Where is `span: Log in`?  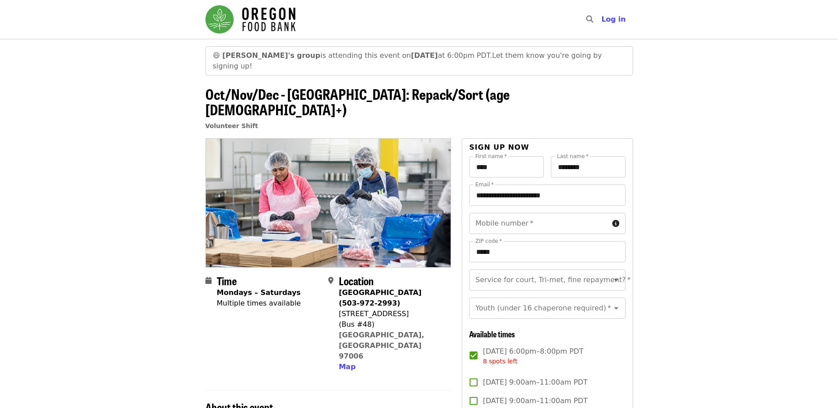 span: Log in is located at coordinates (614, 19).